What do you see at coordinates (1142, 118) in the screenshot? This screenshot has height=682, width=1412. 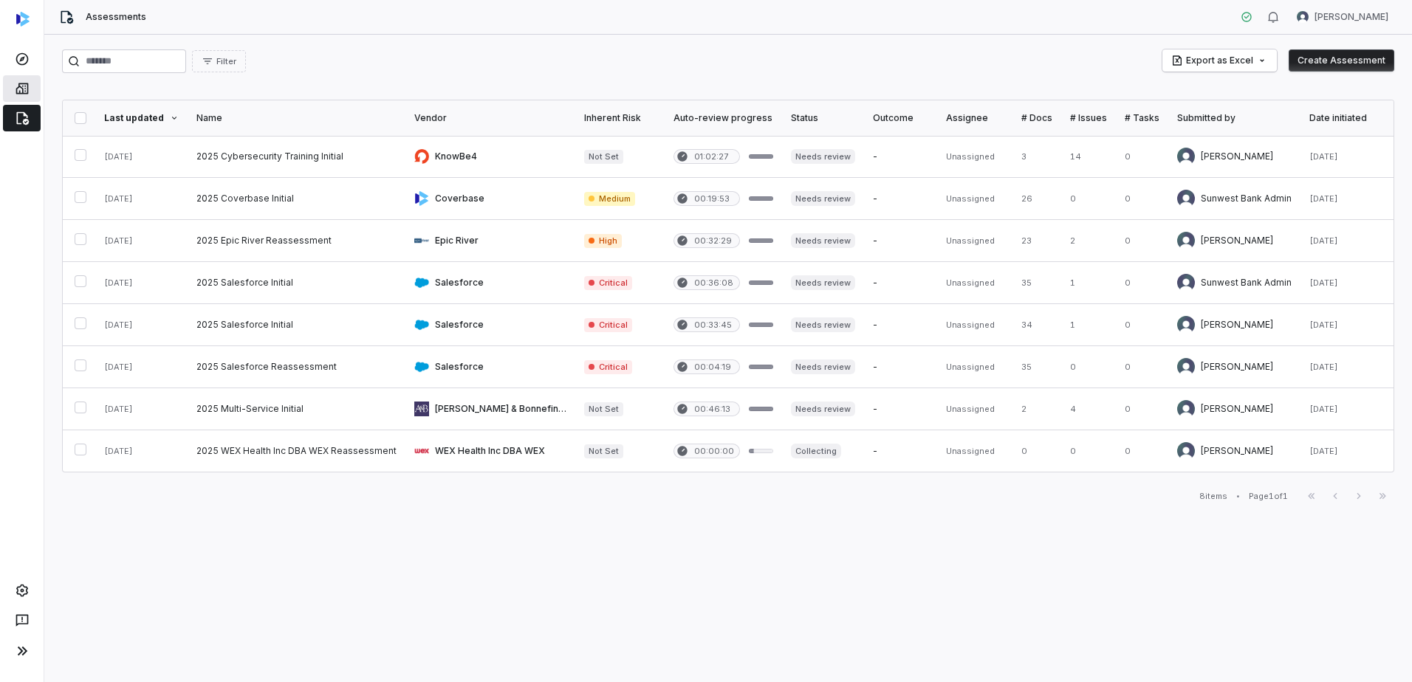 I see `div: # Tasks` at bounding box center [1142, 118].